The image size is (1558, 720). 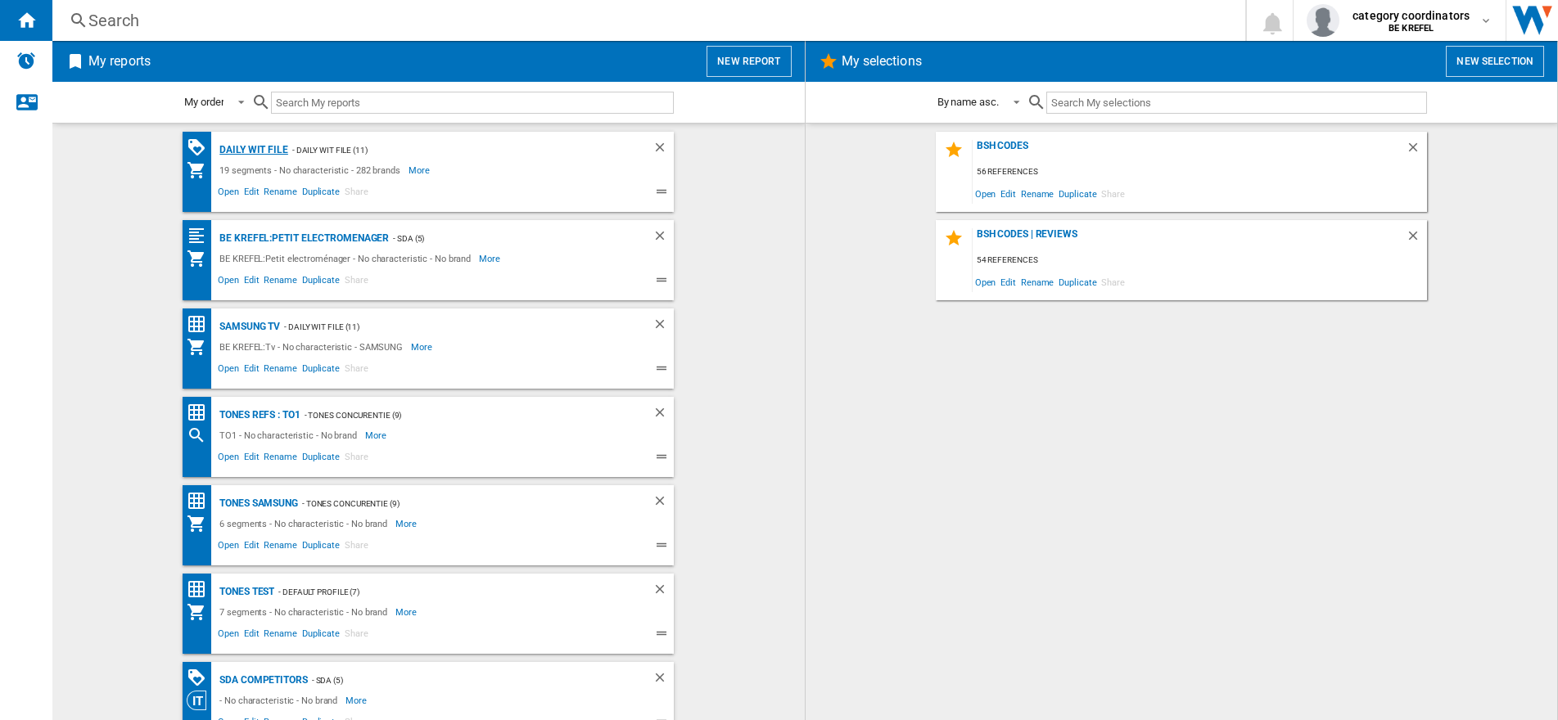 I want to click on button: New report, so click(x=748, y=61).